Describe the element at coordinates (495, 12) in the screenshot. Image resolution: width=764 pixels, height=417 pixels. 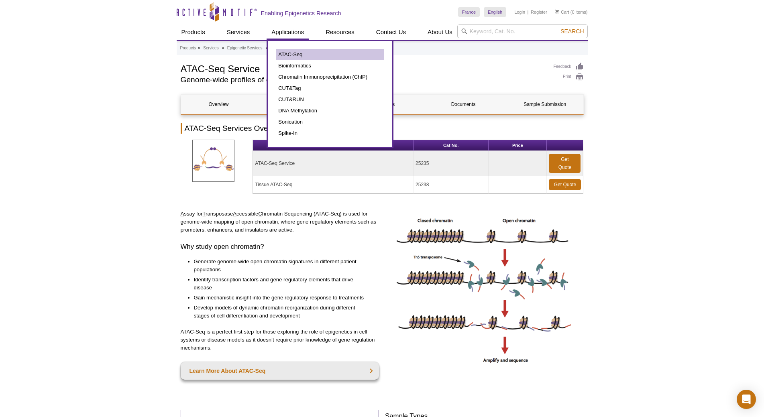
I see `a: English` at that location.